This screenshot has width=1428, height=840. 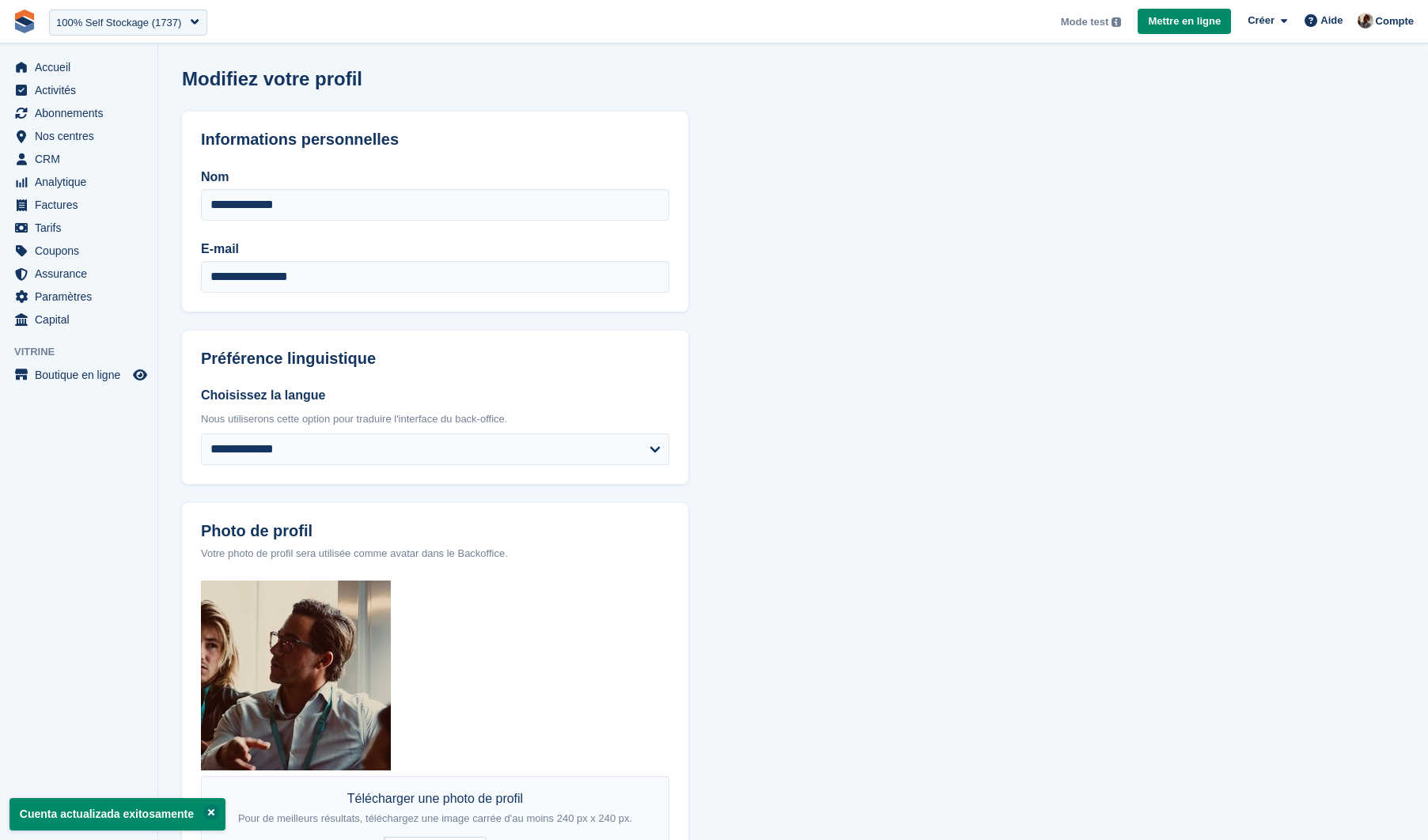 I want to click on a: Boutique d'aperçu, so click(x=140, y=375).